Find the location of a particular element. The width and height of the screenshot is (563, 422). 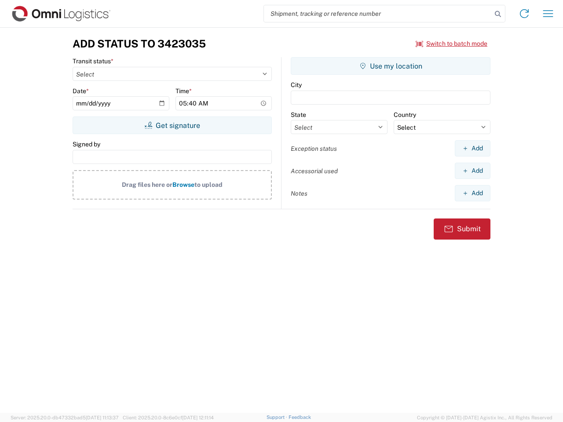

span: Browse is located at coordinates (183, 185).